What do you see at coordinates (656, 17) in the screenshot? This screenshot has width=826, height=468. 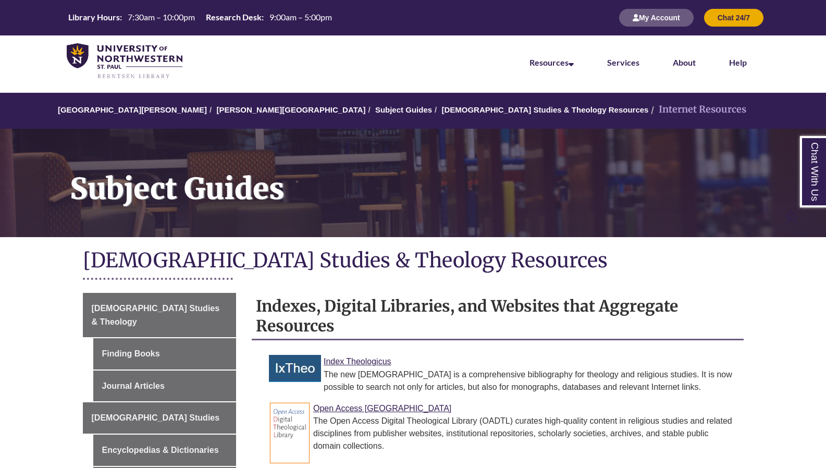 I see `a: My Account` at bounding box center [656, 17].